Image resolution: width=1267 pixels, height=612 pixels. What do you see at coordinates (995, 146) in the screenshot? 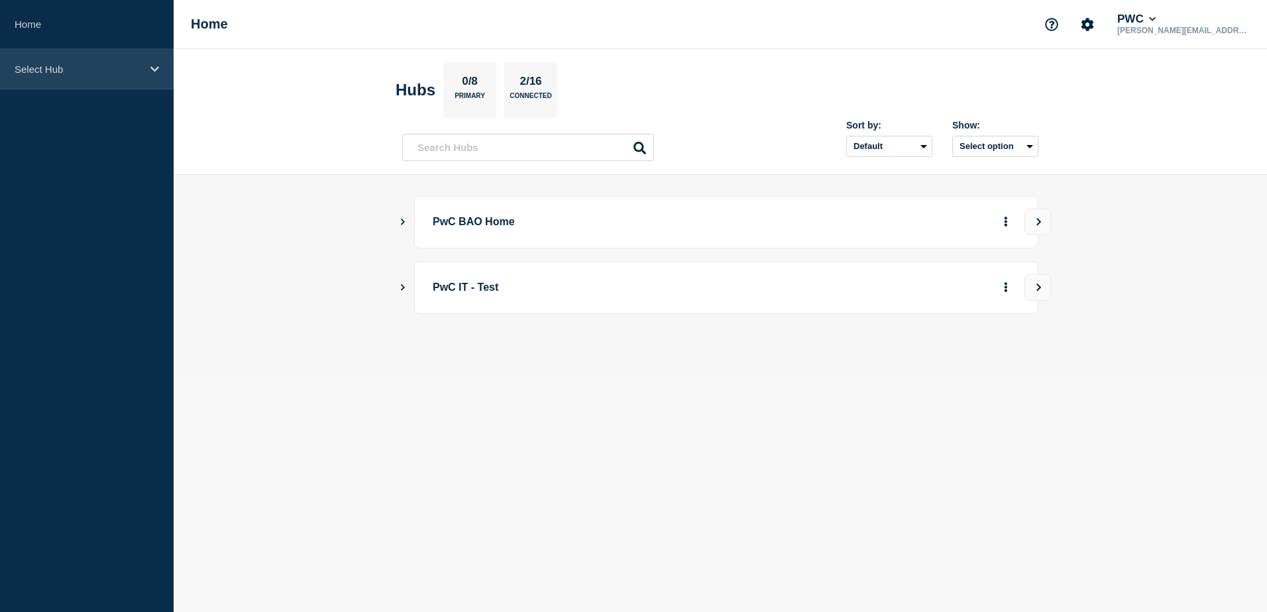
I see `button: Select option` at bounding box center [995, 146].